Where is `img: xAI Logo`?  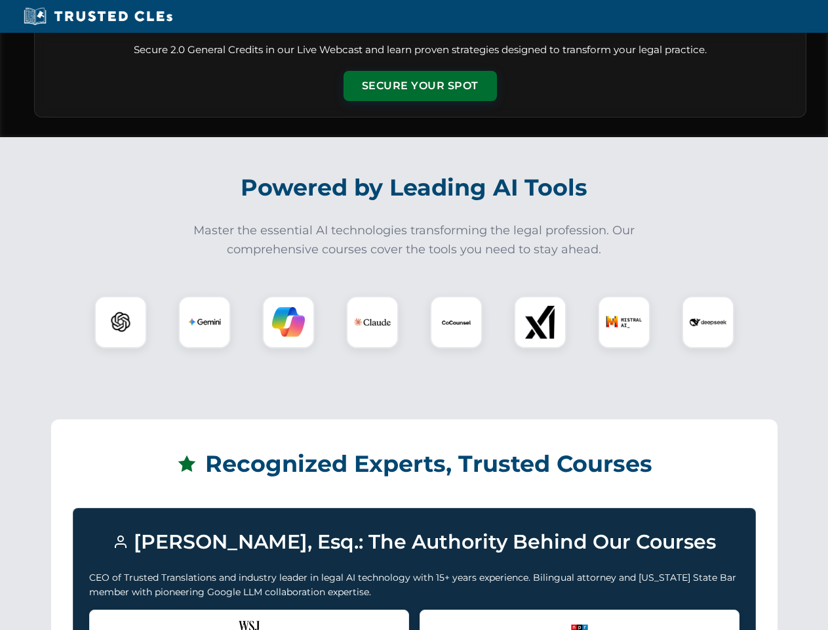 img: xAI Logo is located at coordinates (540, 322).